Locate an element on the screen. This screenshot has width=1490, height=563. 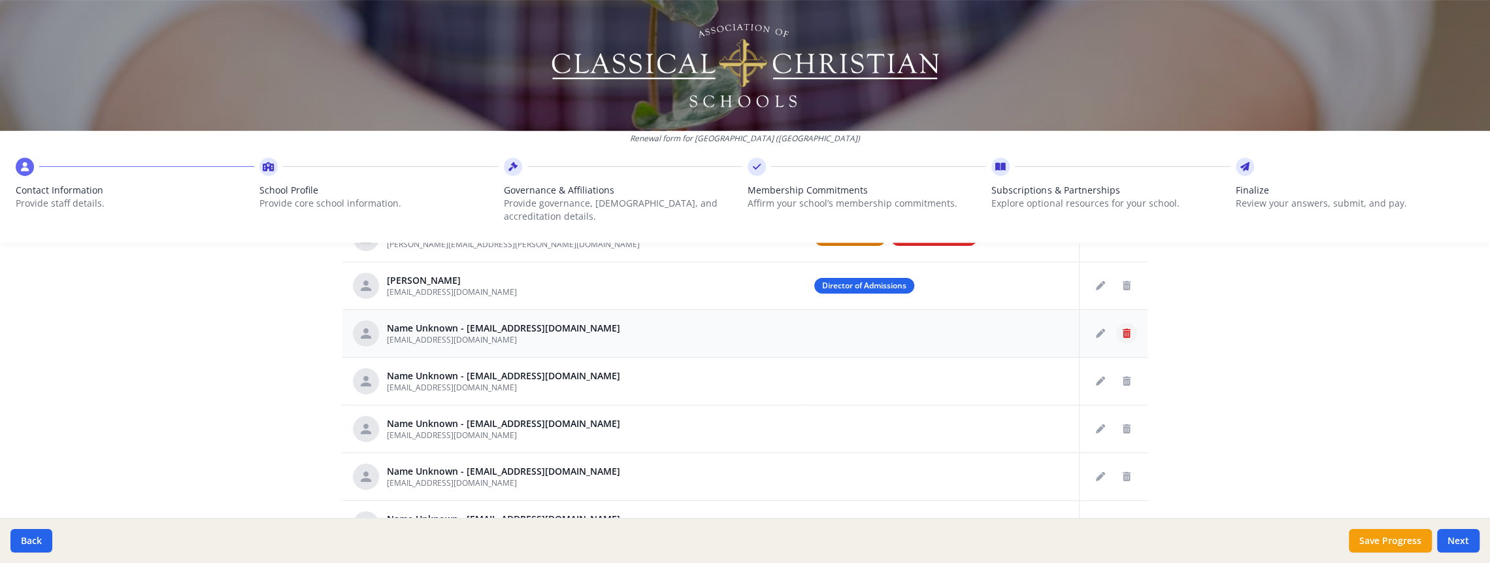
button: Save Progress is located at coordinates (1390, 541).